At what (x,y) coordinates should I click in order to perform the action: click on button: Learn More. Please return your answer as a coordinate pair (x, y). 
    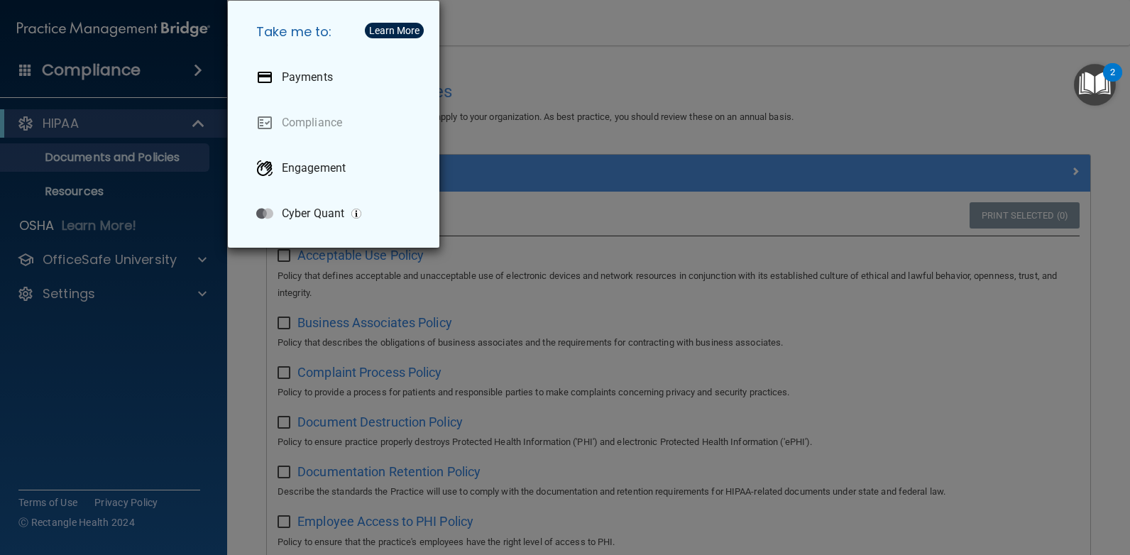
    Looking at the image, I should click on (394, 31).